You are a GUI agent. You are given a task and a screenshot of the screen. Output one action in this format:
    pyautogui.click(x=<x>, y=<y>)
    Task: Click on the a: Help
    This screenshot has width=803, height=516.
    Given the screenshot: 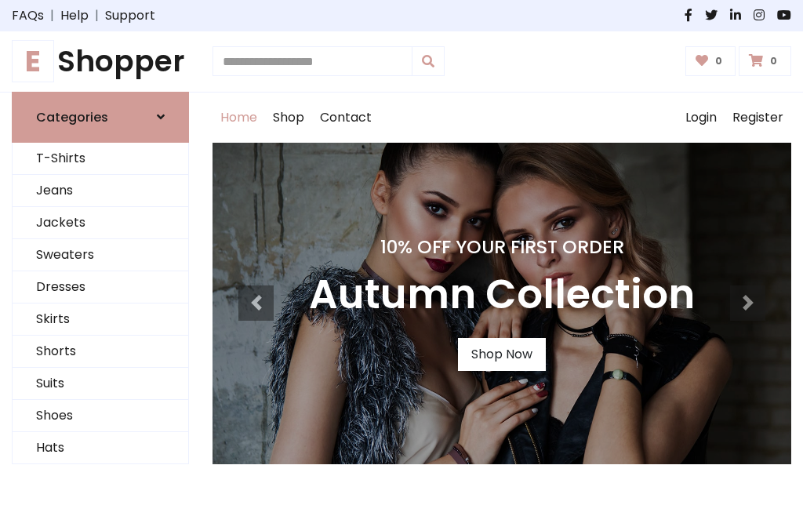 What is the action you would take?
    pyautogui.click(x=74, y=16)
    